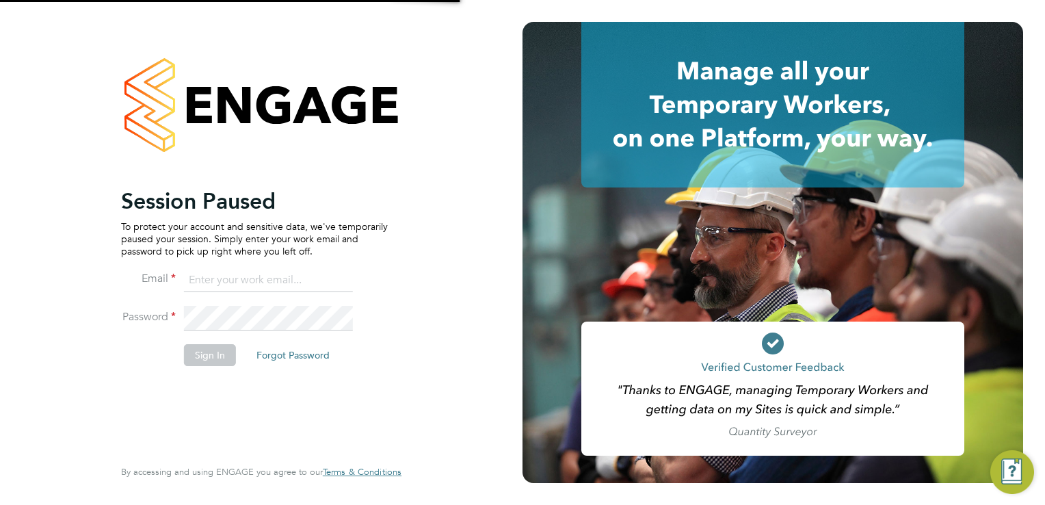  I want to click on span: By accessing and using ENGAGE you agree to our, so click(261, 471).